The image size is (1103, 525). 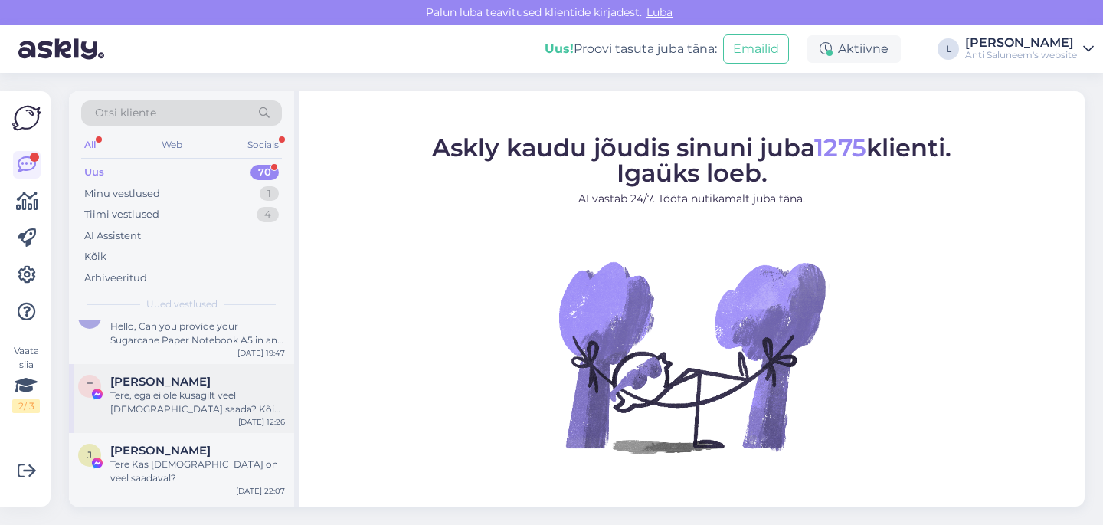 What do you see at coordinates (854, 49) in the screenshot?
I see `div: Aktiivne` at bounding box center [854, 49].